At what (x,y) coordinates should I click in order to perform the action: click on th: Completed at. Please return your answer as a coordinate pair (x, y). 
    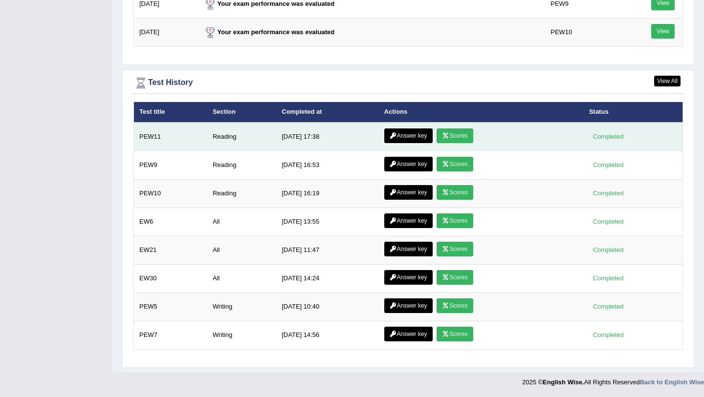
    Looking at the image, I should click on (327, 112).